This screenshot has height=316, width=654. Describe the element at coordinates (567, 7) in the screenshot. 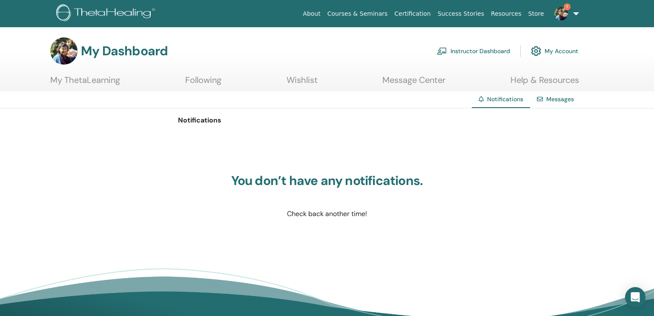

I see `span: 1` at that location.